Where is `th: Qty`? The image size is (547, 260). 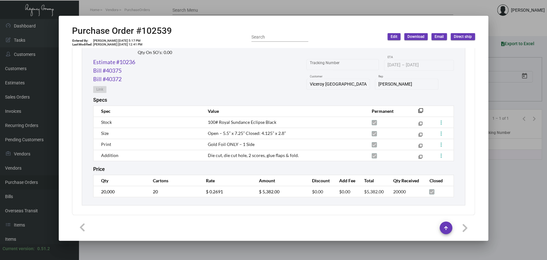 th: Qty is located at coordinates (120, 180).